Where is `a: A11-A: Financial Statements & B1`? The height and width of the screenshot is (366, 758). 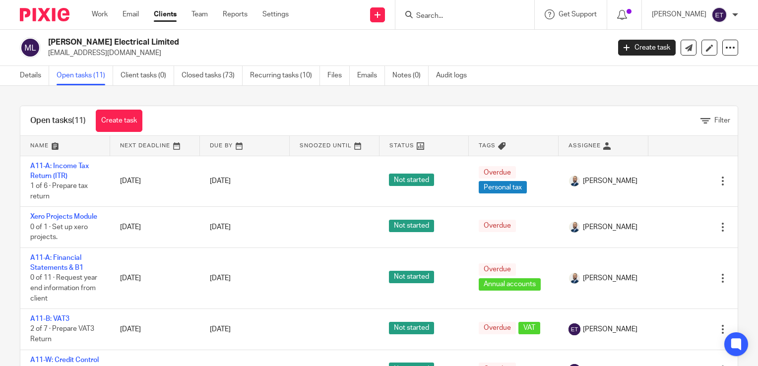 a: A11-A: Financial Statements & B1 is located at coordinates (57, 263).